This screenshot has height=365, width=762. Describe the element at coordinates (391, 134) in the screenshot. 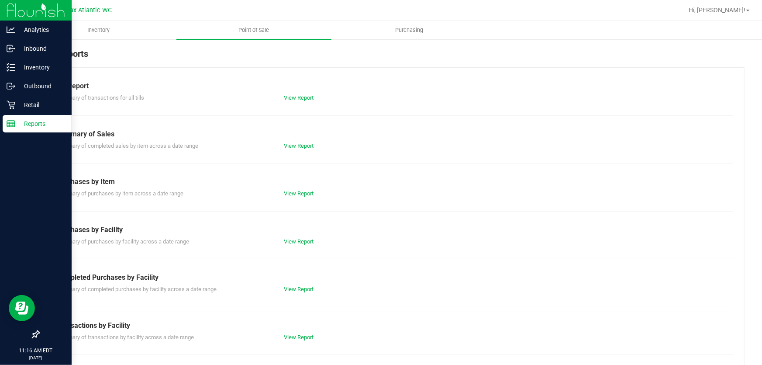

I see `div: Summary of Sales` at that location.